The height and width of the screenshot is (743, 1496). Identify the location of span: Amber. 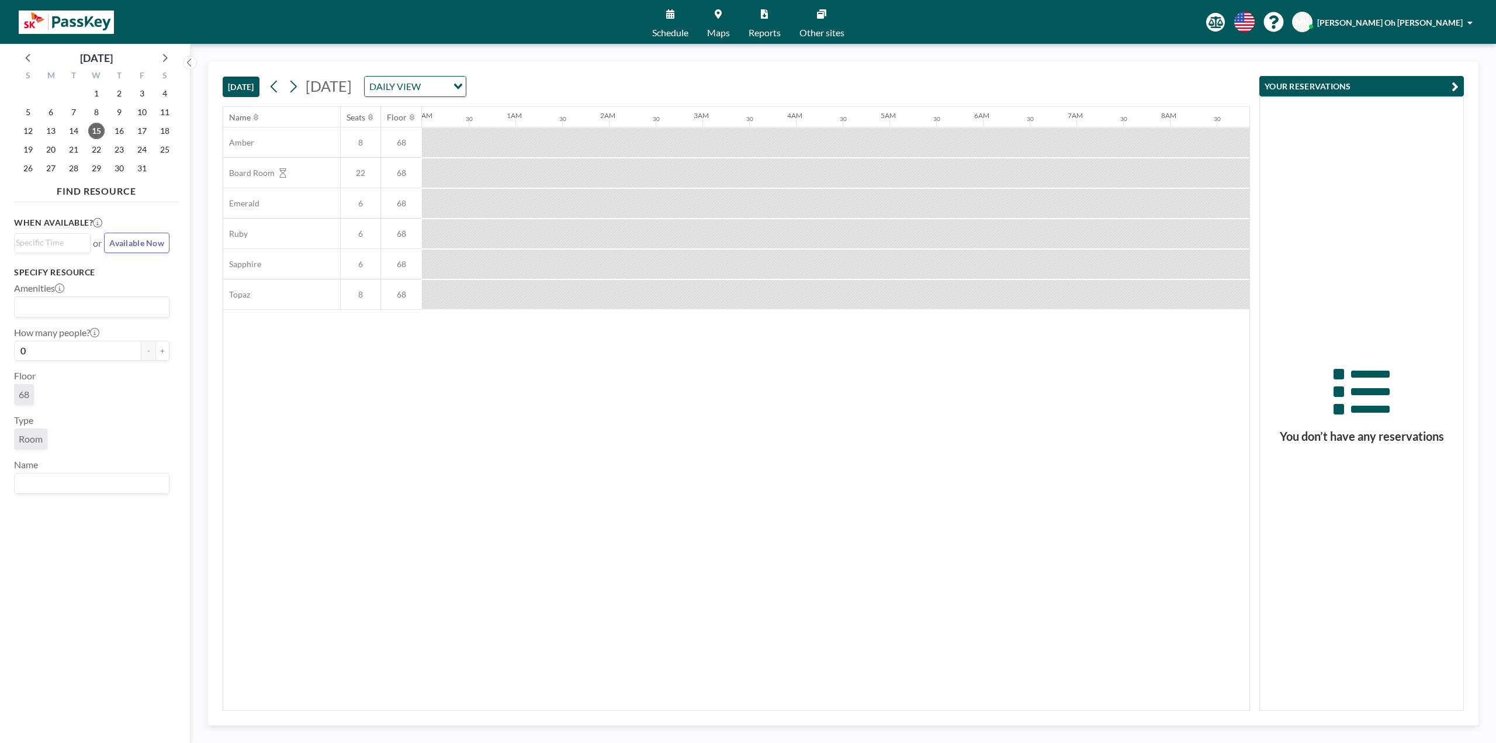
(238, 143).